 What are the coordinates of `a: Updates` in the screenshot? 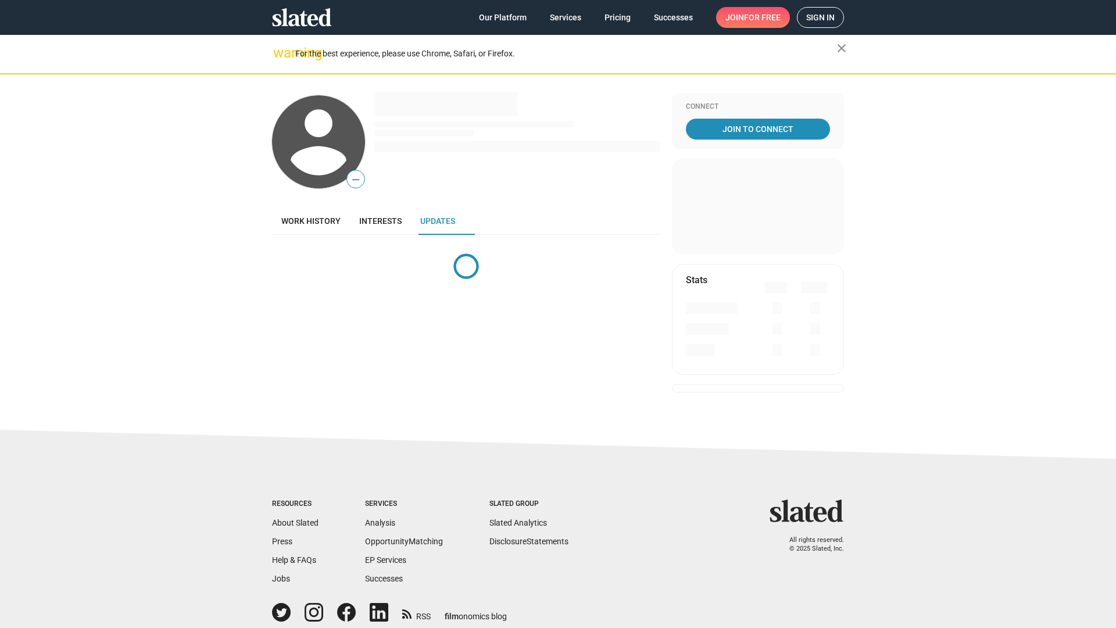 It's located at (438, 221).